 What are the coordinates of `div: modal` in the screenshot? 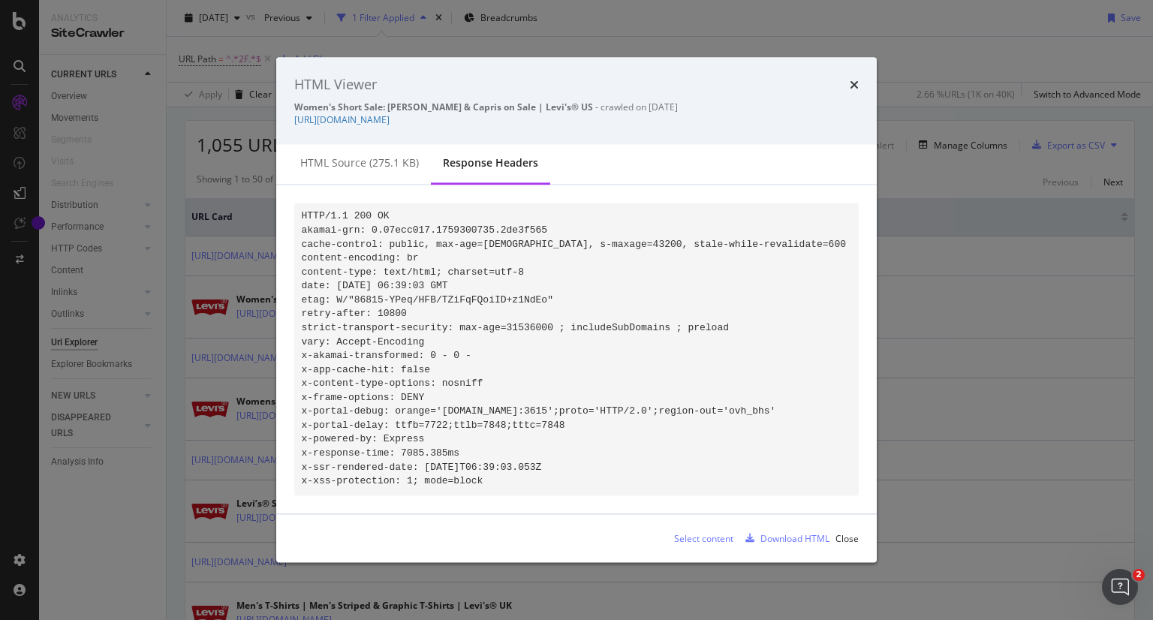 It's located at (577, 309).